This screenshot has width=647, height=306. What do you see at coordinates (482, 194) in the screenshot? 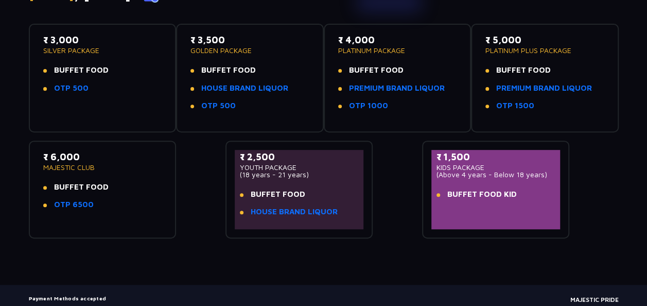
I see `span: BUFFET FOOD KID` at bounding box center [482, 194].